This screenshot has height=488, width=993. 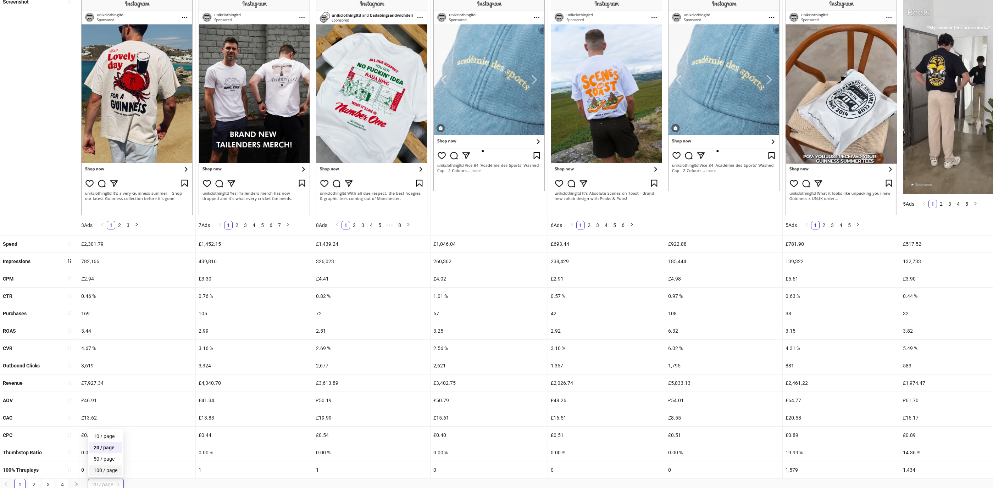 What do you see at coordinates (489, 470) in the screenshot?
I see `div: 0` at bounding box center [489, 470].